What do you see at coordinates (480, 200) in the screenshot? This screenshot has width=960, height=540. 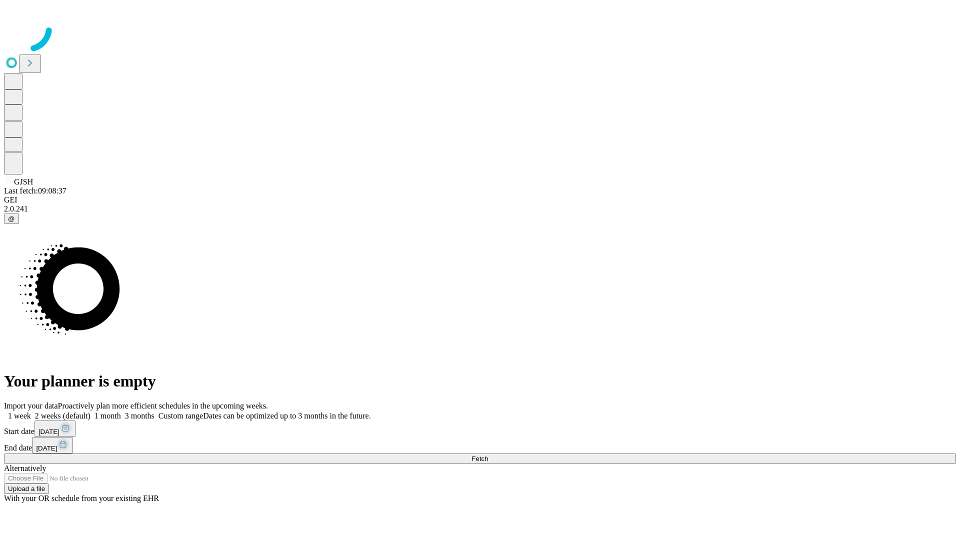 I see `div: GEI` at bounding box center [480, 200].